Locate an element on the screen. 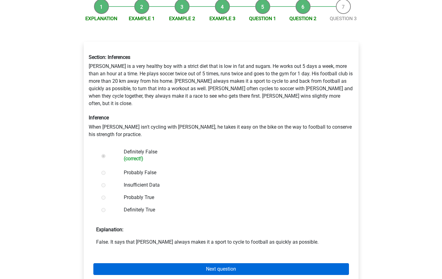  a: Next question is located at coordinates (221, 269).